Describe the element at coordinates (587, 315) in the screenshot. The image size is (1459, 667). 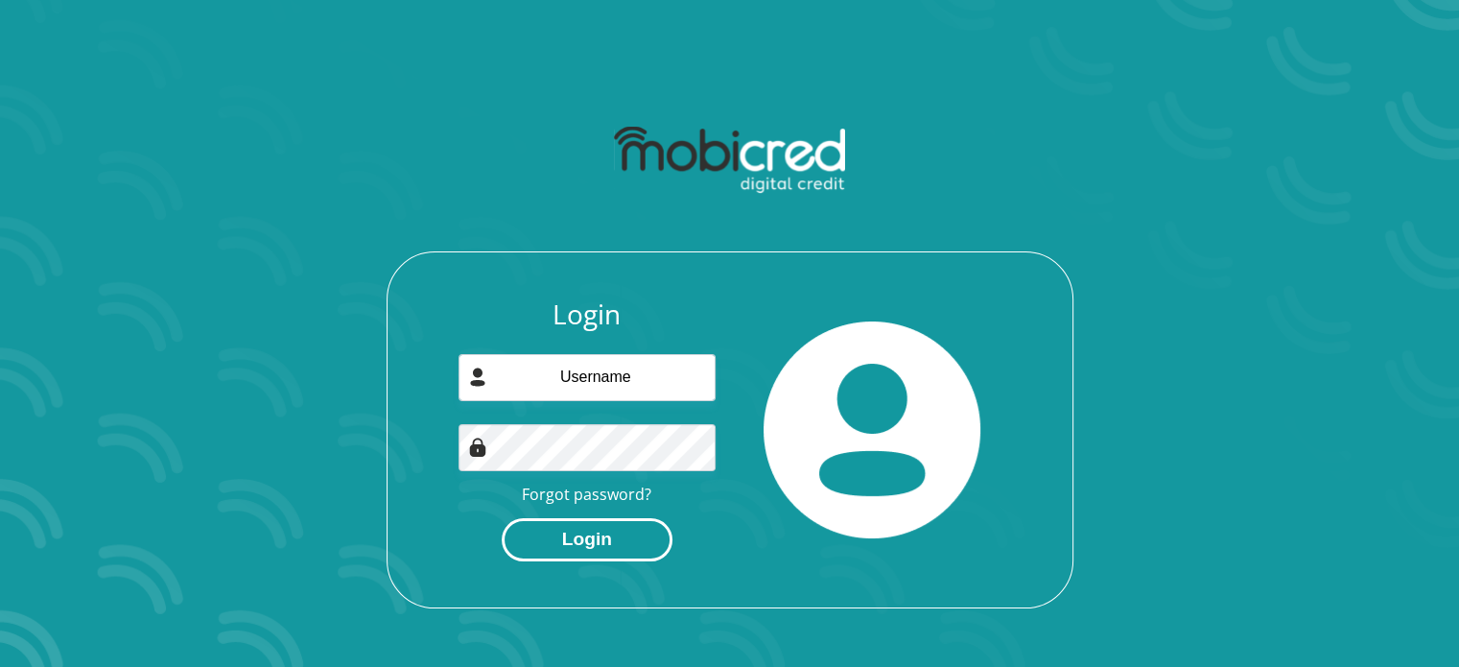
I see `h3: Login` at that location.